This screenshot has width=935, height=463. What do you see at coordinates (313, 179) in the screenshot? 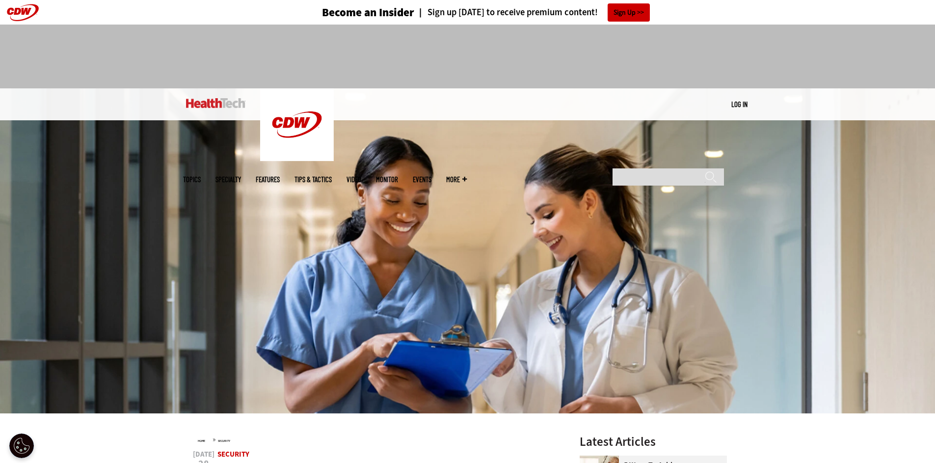
I see `a: Tips & Tactics` at bounding box center [313, 179].